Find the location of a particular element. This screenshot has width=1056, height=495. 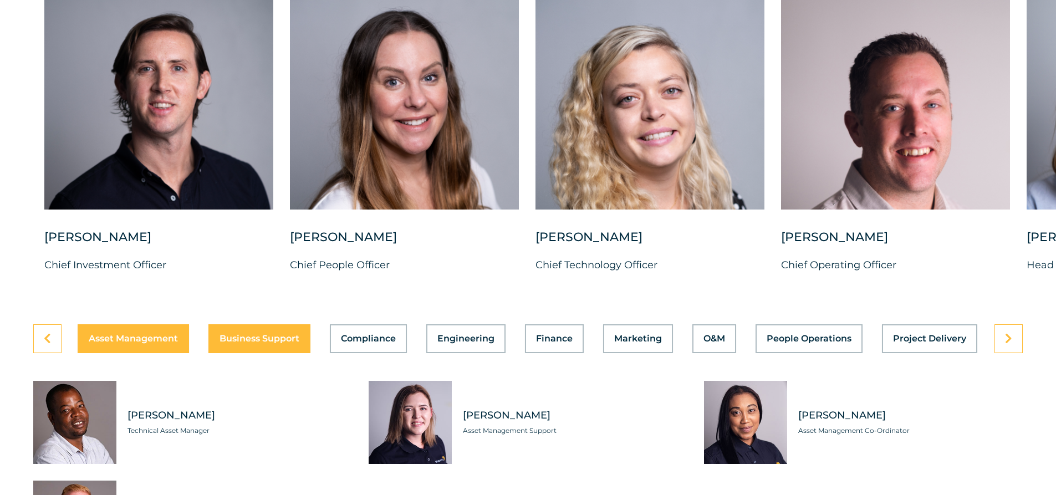

p: Chief Technology Officer is located at coordinates (650, 265).